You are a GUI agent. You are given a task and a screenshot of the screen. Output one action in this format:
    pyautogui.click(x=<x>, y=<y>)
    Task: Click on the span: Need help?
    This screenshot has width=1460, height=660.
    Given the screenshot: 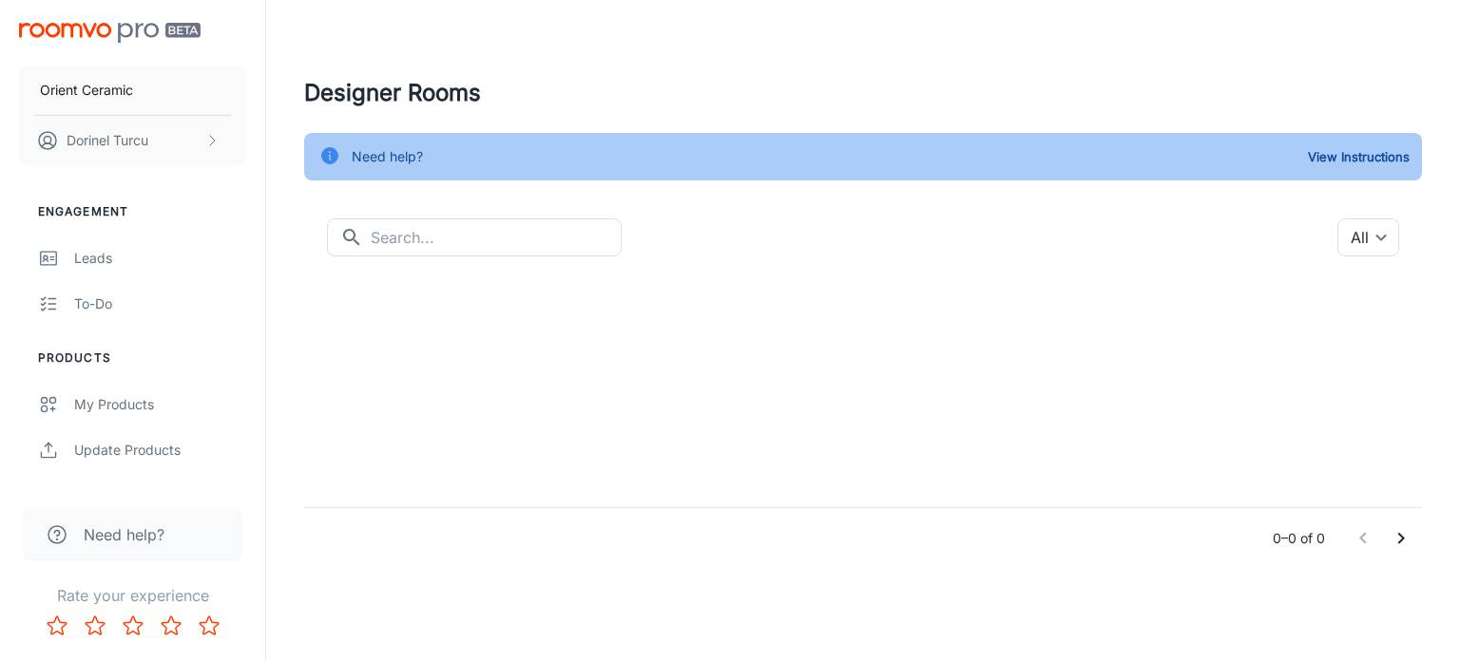 What is the action you would take?
    pyautogui.click(x=124, y=535)
    